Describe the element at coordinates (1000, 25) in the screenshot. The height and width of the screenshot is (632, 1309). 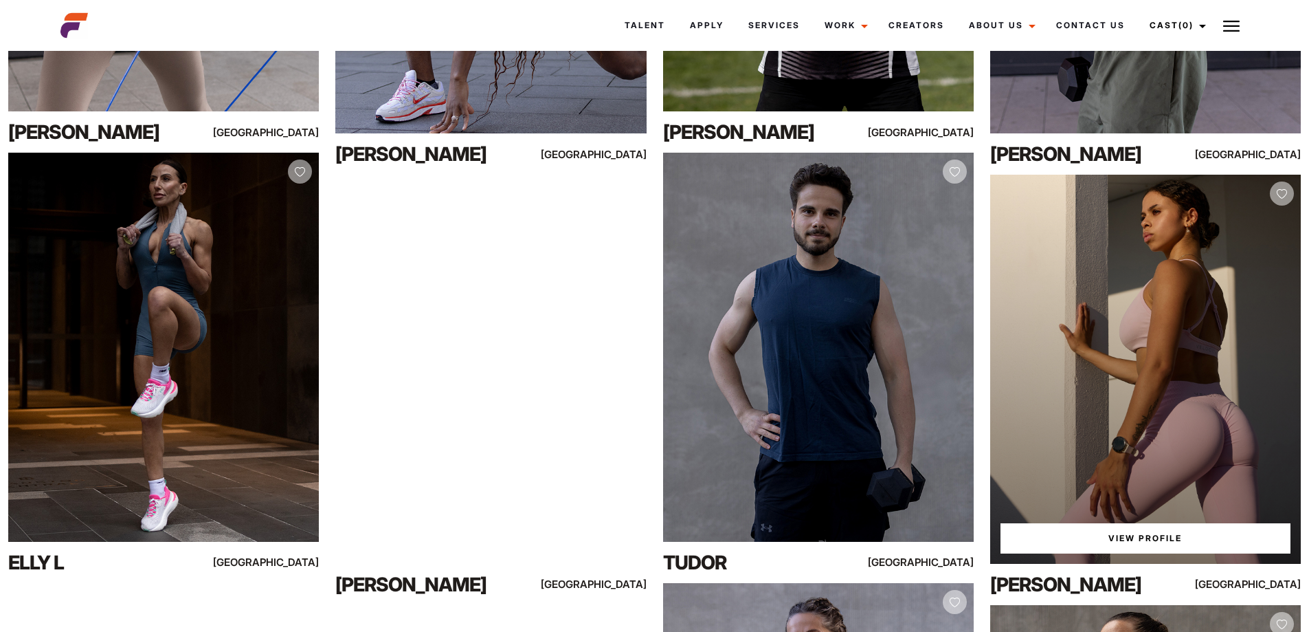
I see `a: About Us` at that location.